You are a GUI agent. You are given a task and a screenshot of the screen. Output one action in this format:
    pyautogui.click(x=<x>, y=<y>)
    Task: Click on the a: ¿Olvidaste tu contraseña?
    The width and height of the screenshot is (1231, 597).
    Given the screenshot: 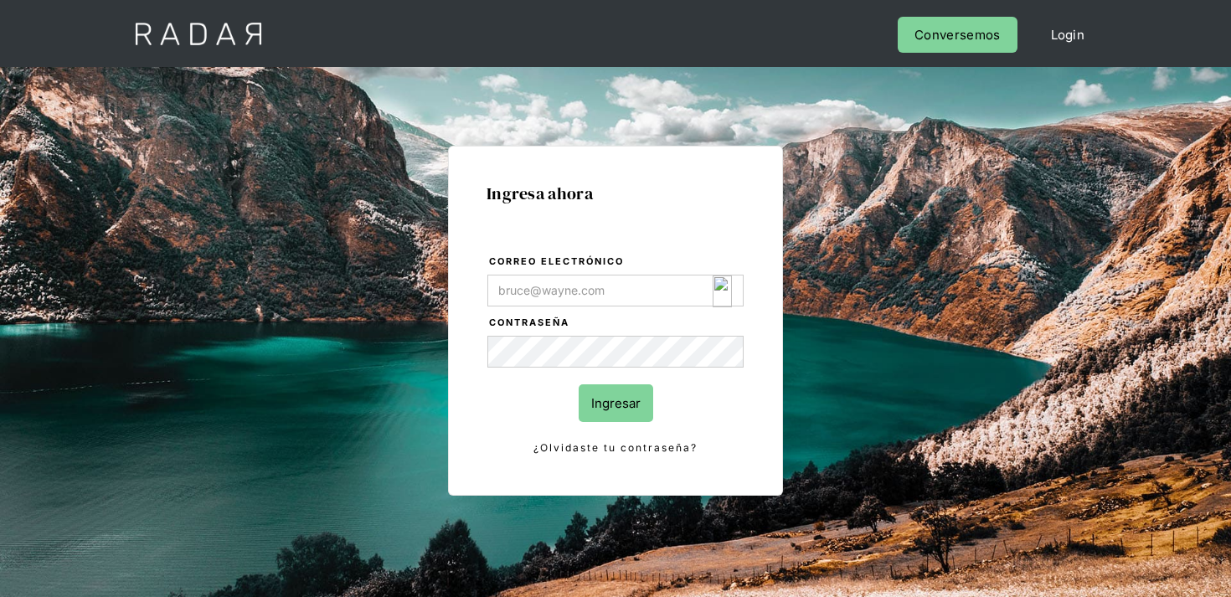 What is the action you would take?
    pyautogui.click(x=616, y=448)
    